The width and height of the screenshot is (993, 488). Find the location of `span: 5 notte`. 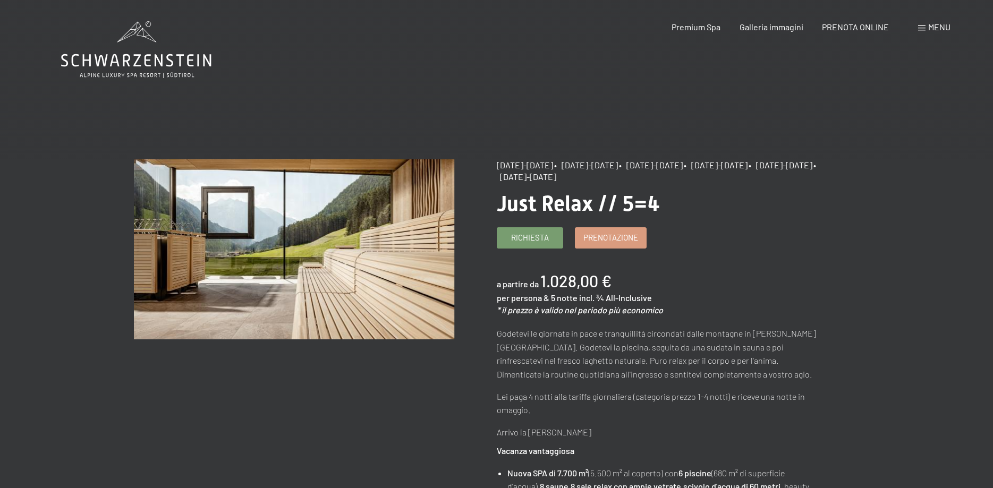

span: 5 notte is located at coordinates (564, 297).